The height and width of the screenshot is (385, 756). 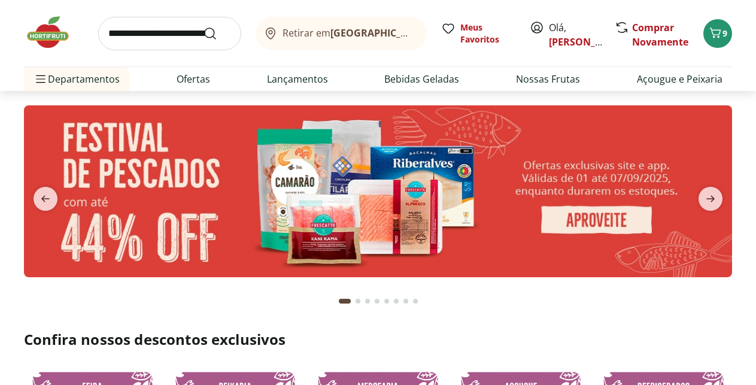 What do you see at coordinates (725, 33) in the screenshot?
I see `span: 9` at bounding box center [725, 33].